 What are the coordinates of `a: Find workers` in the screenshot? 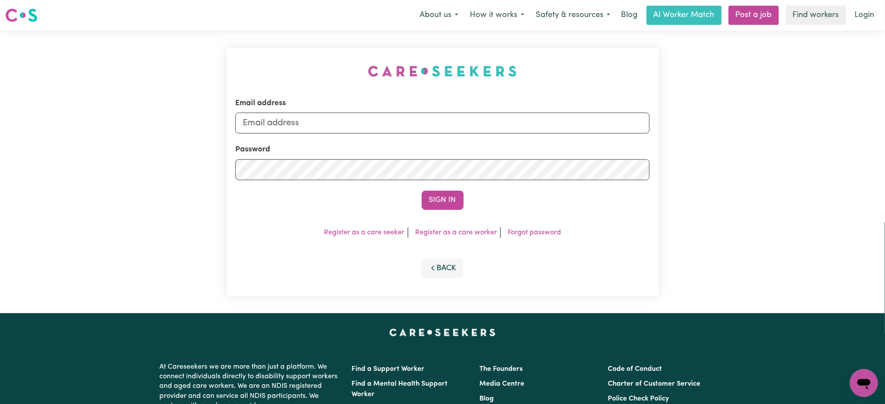 It's located at (816, 15).